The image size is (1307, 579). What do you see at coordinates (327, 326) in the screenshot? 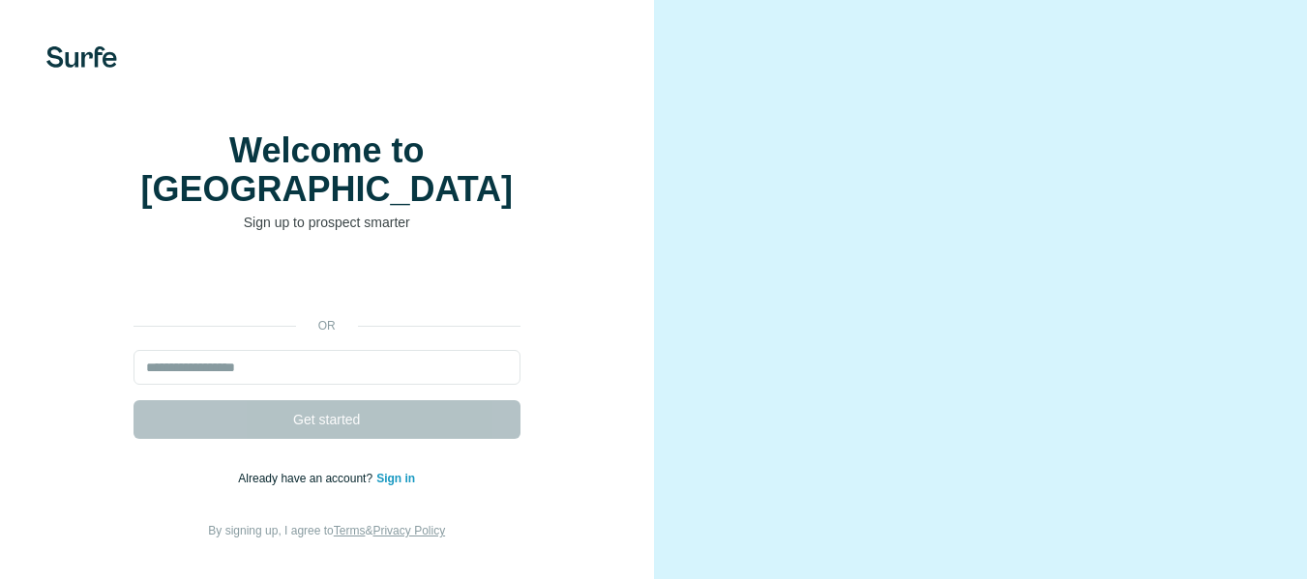
I see `p: or` at bounding box center [327, 326].